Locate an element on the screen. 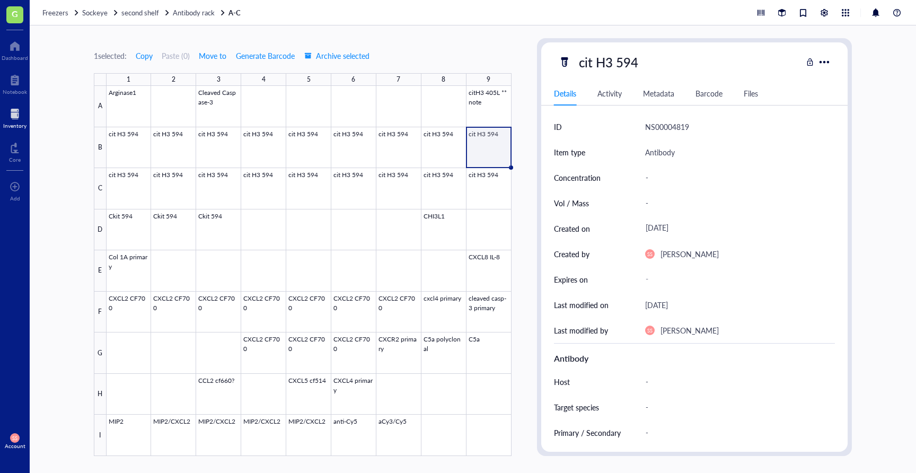  div: 9 is located at coordinates (488, 79).